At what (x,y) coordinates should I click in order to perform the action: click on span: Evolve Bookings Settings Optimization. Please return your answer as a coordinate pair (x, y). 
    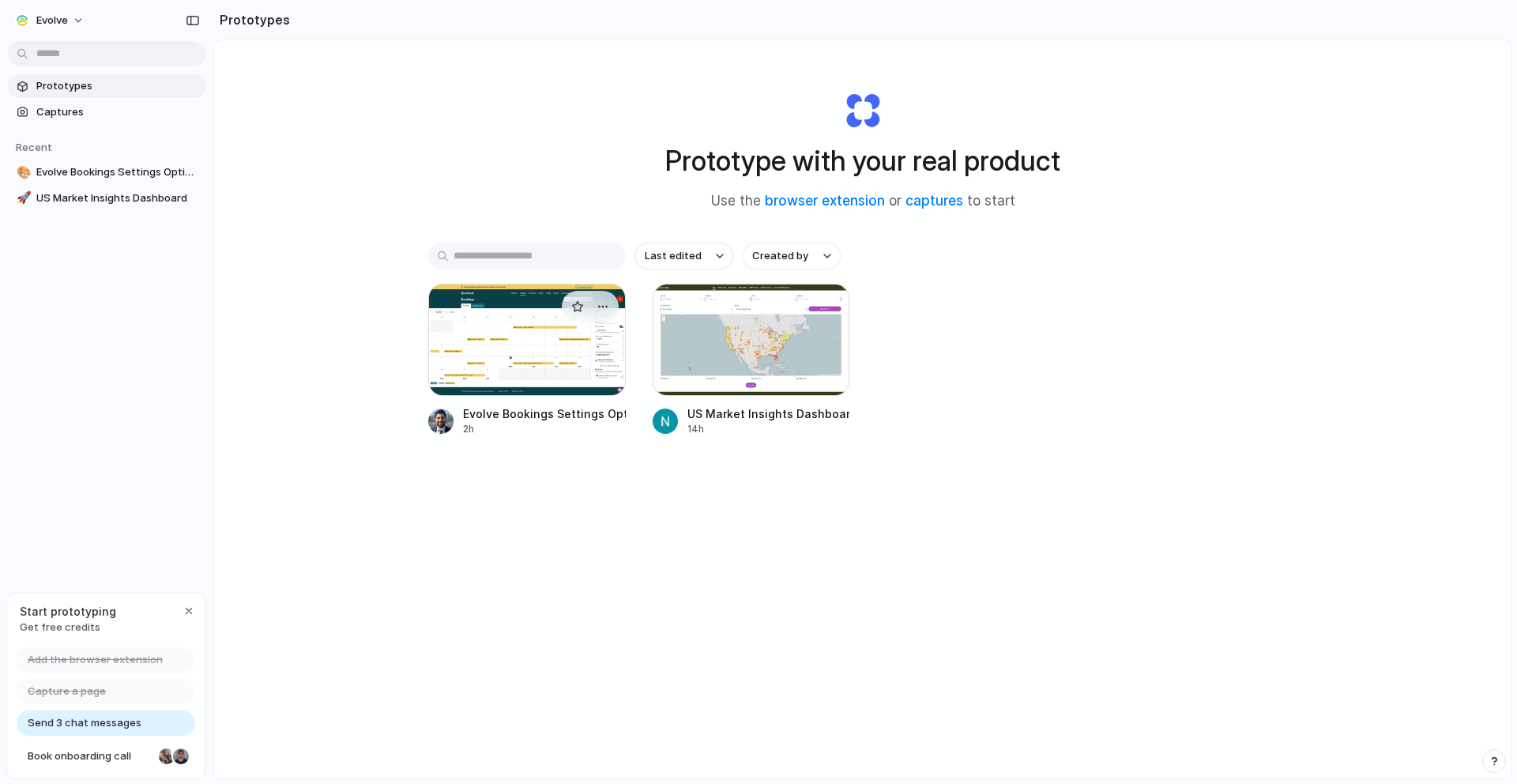
    Looking at the image, I should click on (118, 173).